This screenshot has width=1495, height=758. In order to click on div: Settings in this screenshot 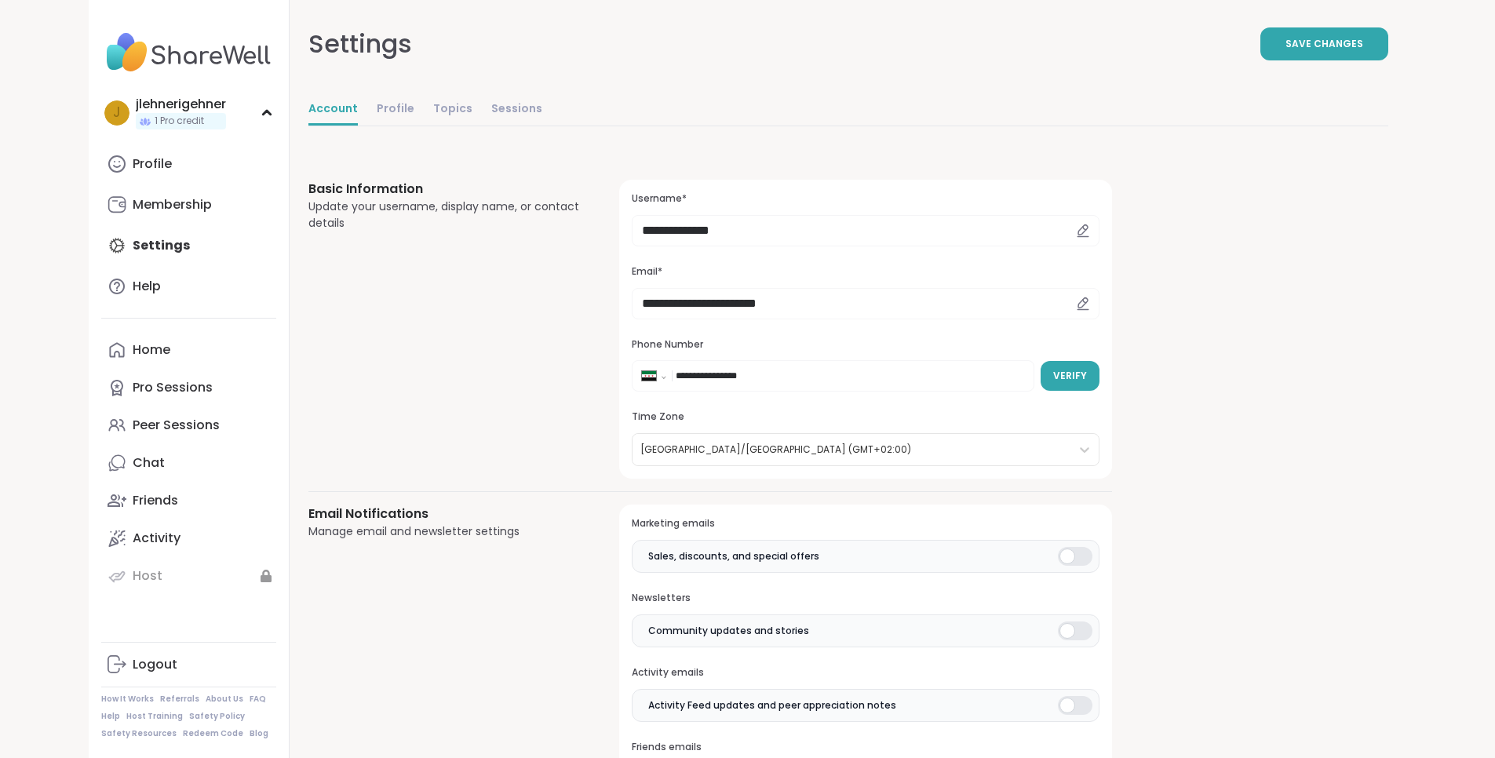, I will do `click(360, 44)`.